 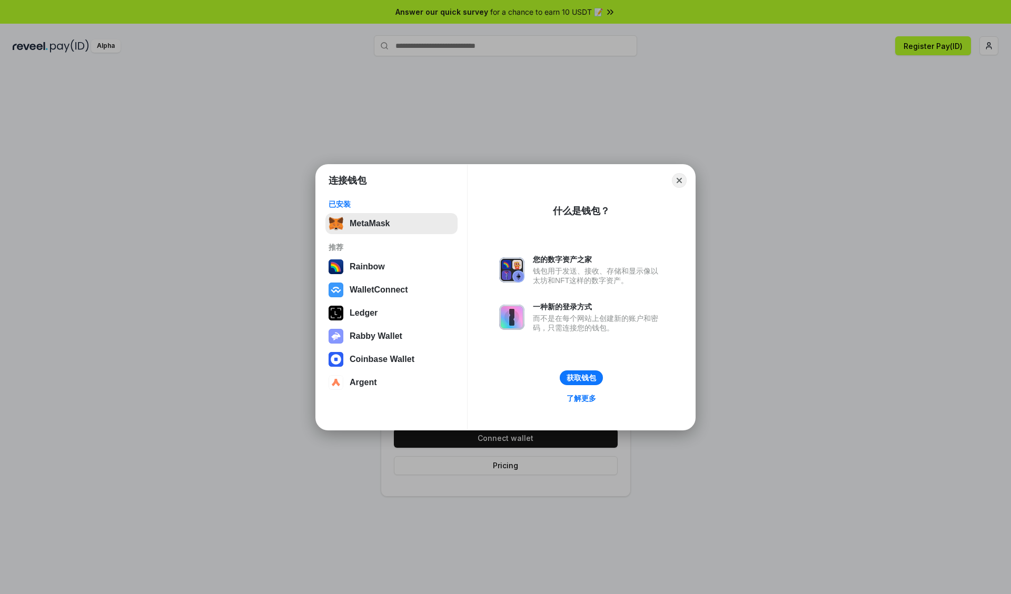 What do you see at coordinates (382, 360) in the screenshot?
I see `div: Coinbase Wallet` at bounding box center [382, 360].